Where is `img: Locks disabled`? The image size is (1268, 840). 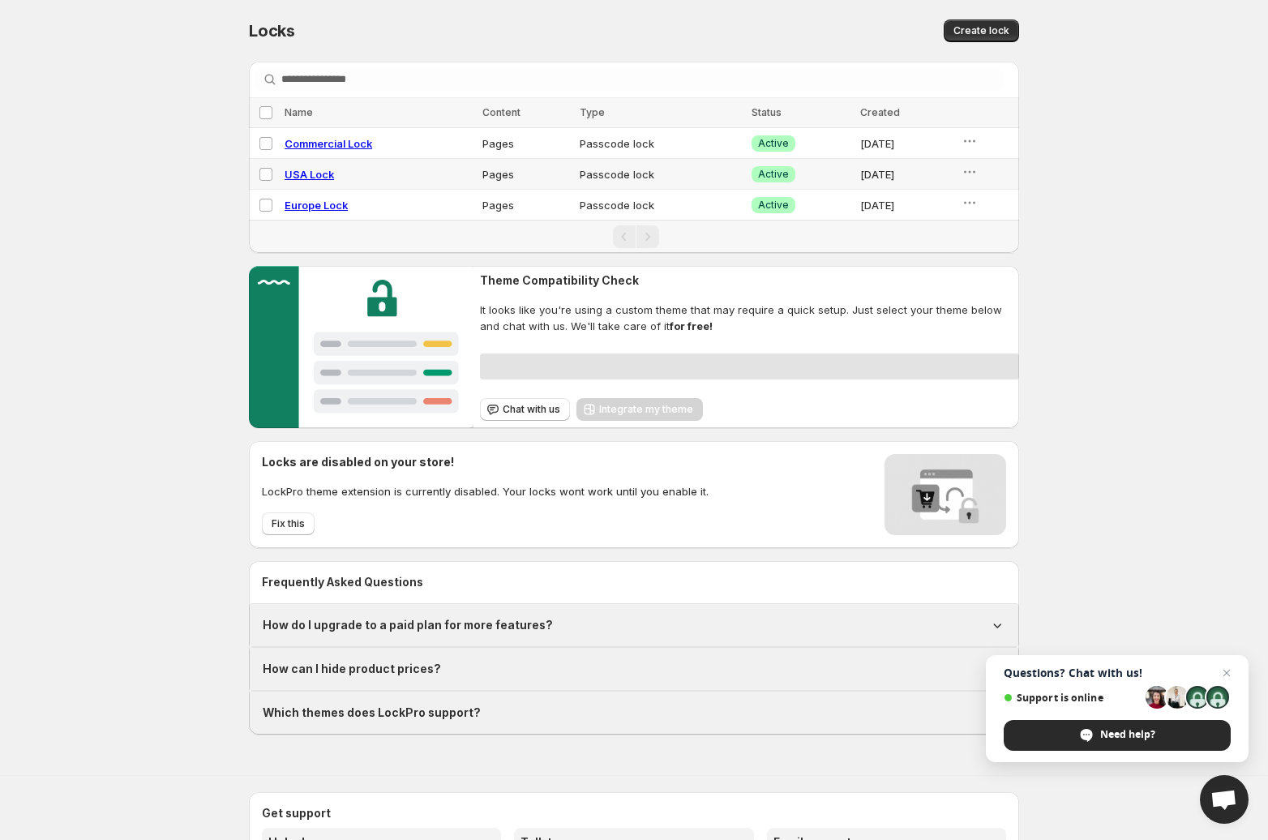
img: Locks disabled is located at coordinates (946, 495).